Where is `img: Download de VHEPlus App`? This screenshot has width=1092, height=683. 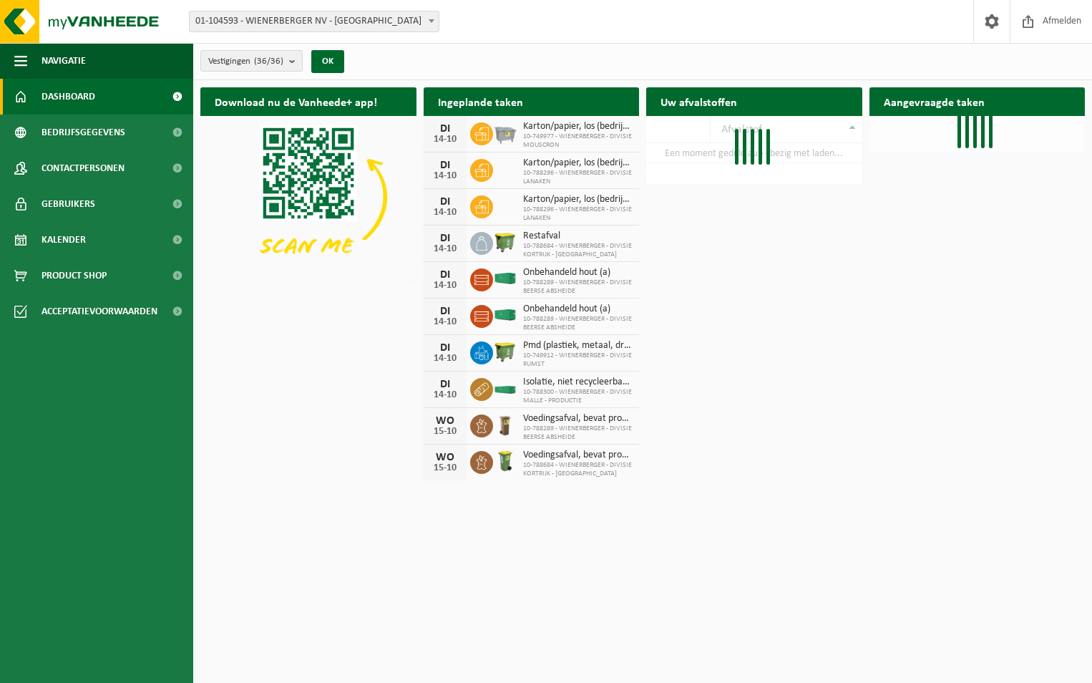
img: Download de VHEPlus App is located at coordinates (308, 197).